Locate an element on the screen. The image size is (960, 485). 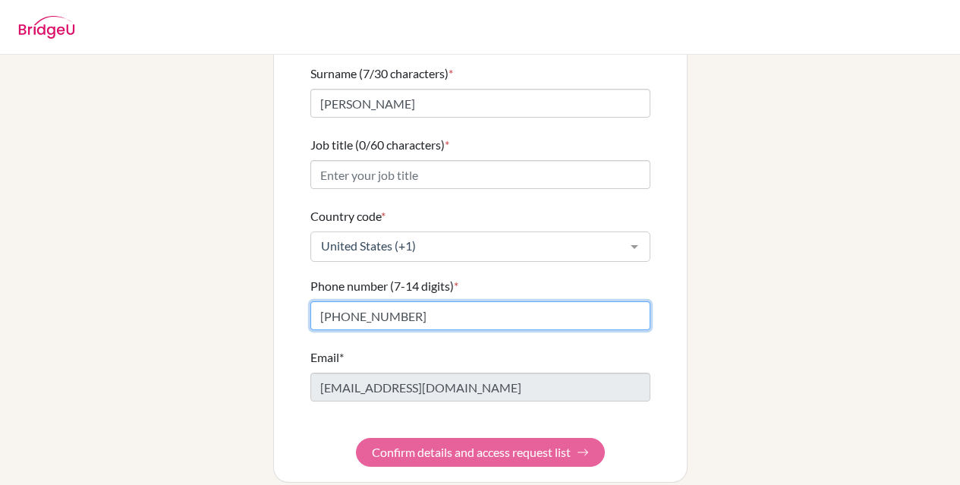
input: Enter your number is located at coordinates (480, 316).